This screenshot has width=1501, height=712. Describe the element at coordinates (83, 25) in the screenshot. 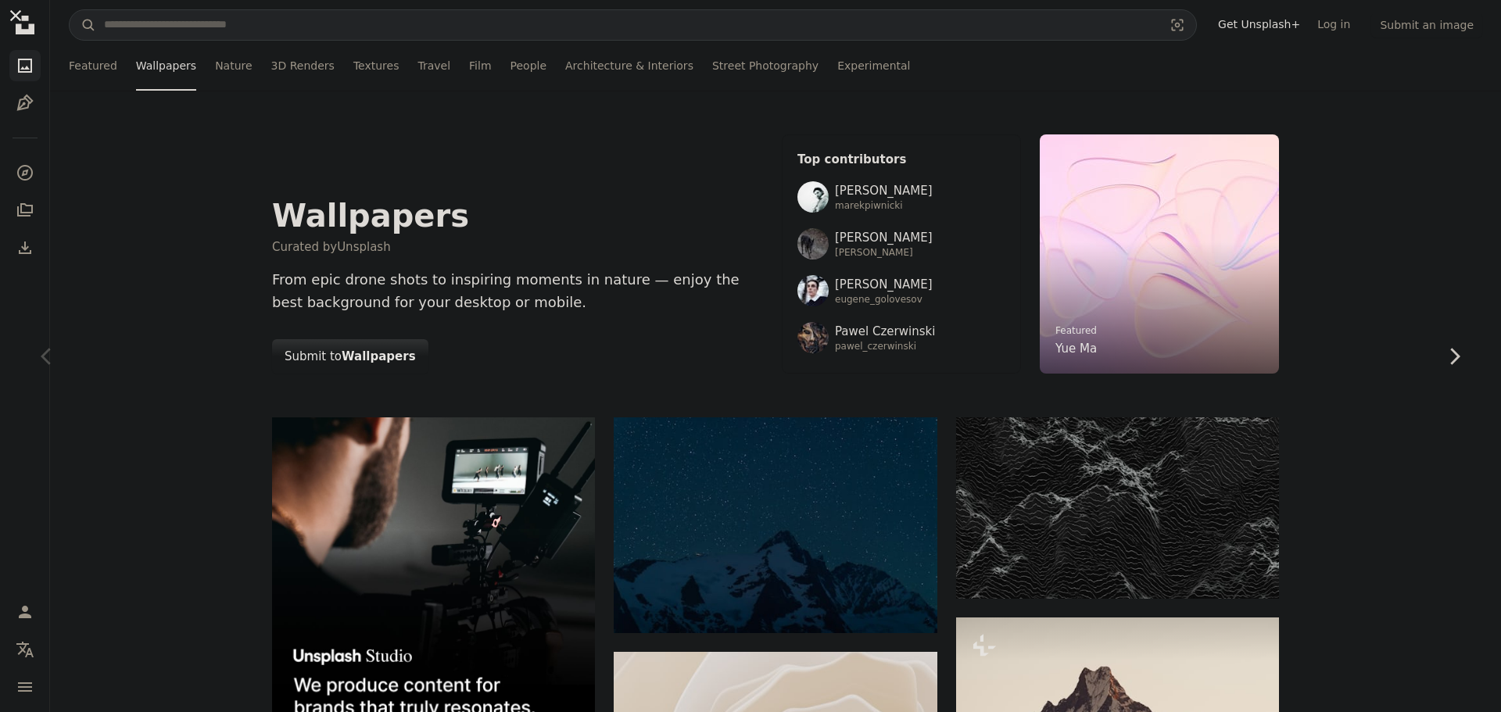

I see `button: Search Unsplash` at that location.